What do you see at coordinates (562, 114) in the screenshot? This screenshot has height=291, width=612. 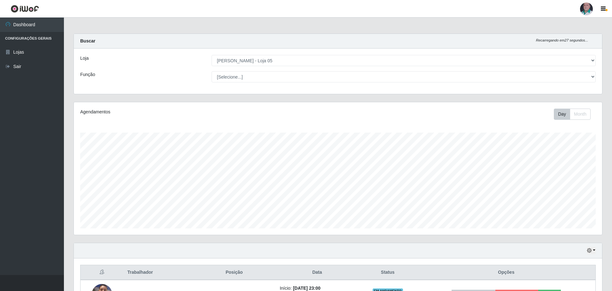 I see `button: Day` at bounding box center [562, 114].